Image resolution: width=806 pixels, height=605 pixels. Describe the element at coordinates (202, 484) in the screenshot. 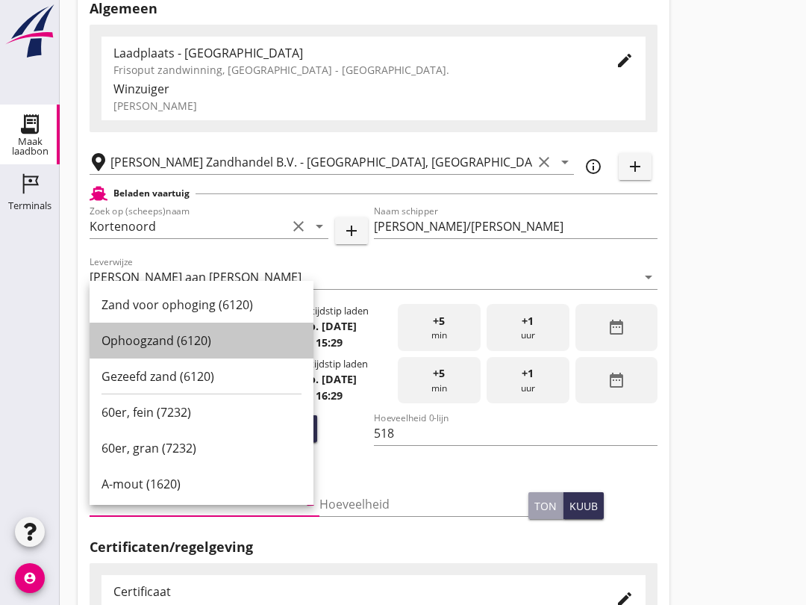

I see `div: A-mout (1620)` at that location.